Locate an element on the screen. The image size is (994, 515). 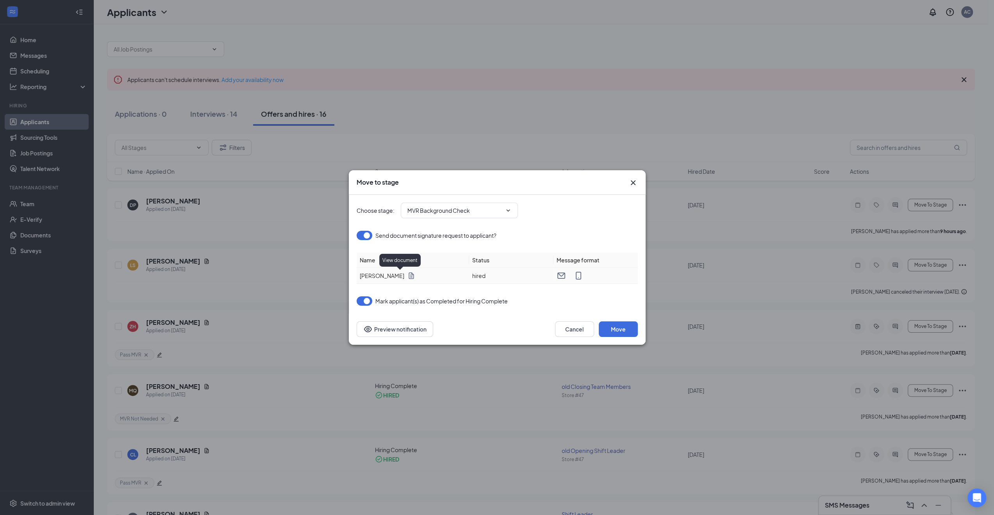
svg: Eye is located at coordinates (368, 329).